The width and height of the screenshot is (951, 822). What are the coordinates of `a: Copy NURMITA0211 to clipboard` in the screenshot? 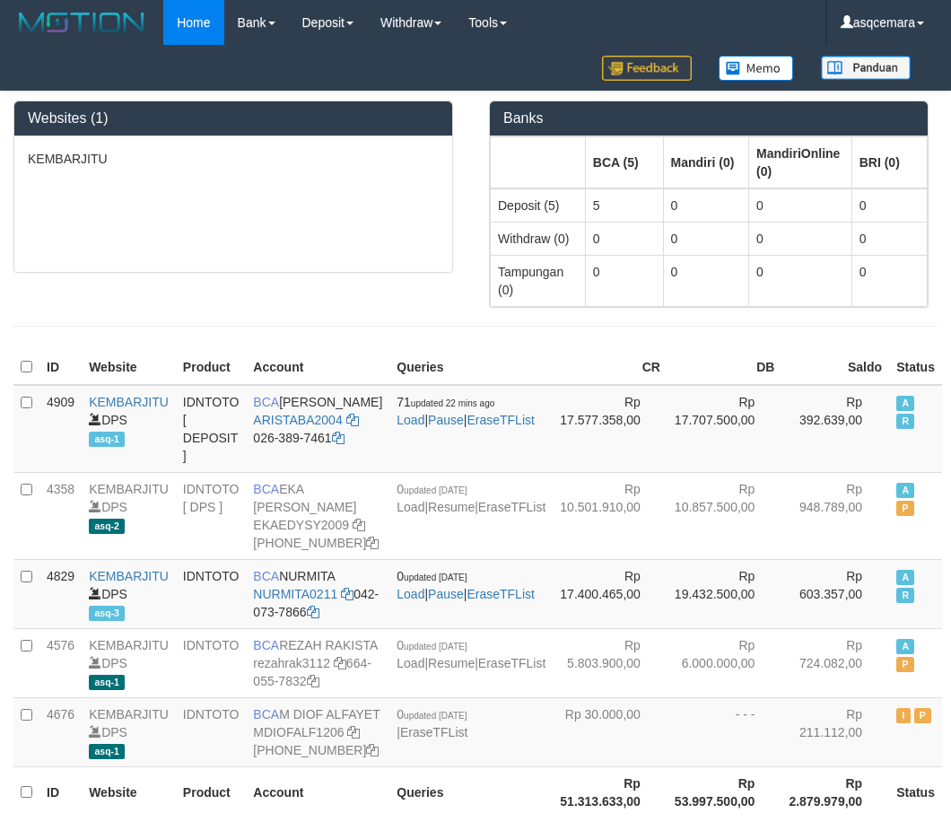 It's located at (347, 594).